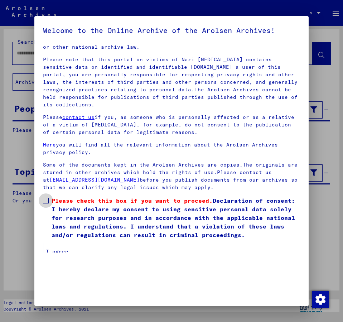 This screenshot has width=343, height=322. What do you see at coordinates (132, 201) in the screenshot?
I see `span: Please check this box if you want to proceed.` at bounding box center [132, 201].